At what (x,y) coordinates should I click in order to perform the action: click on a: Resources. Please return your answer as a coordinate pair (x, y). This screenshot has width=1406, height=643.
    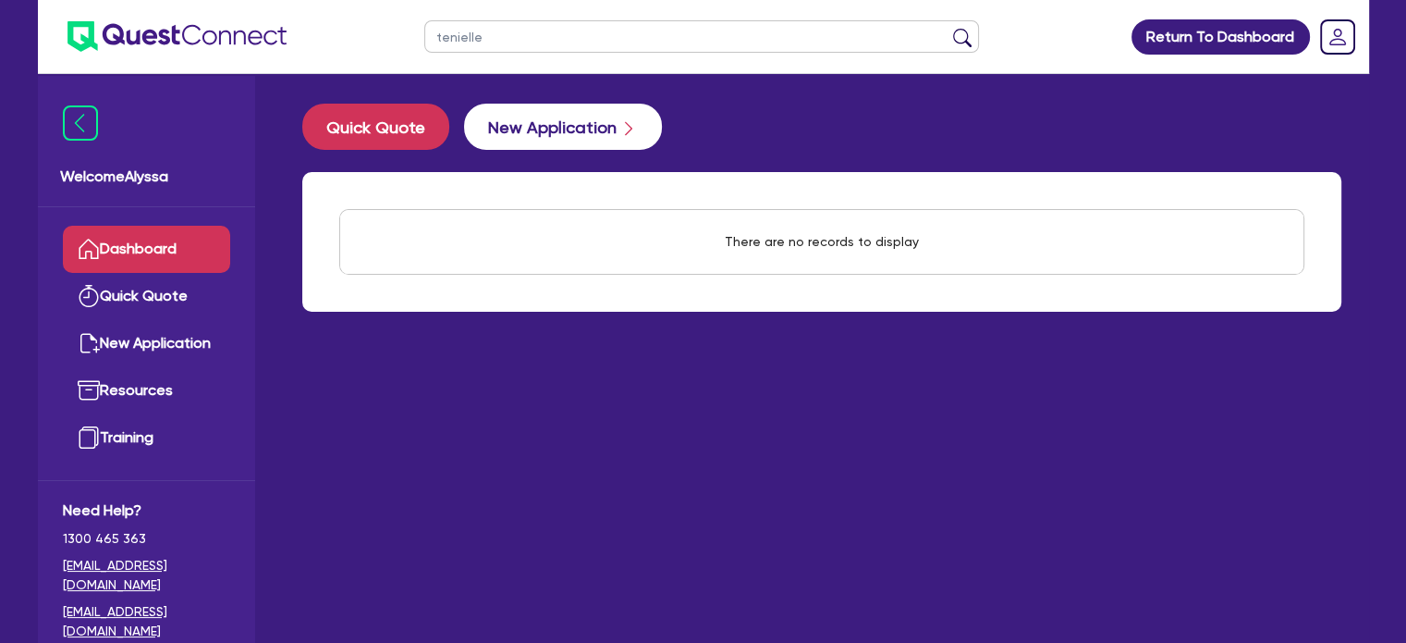
    Looking at the image, I should click on (146, 390).